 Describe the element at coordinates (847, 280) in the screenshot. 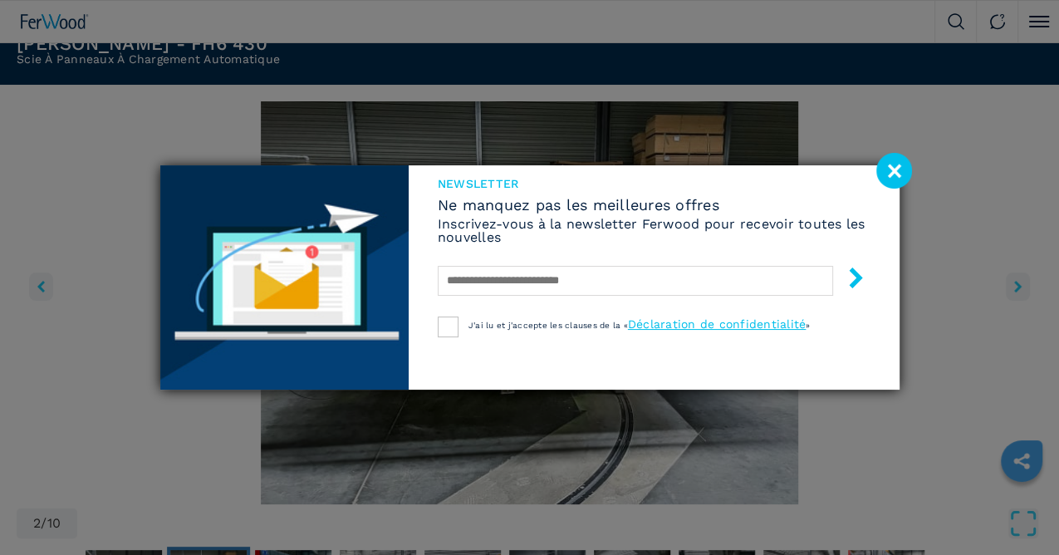

I see `button: submit-button` at that location.